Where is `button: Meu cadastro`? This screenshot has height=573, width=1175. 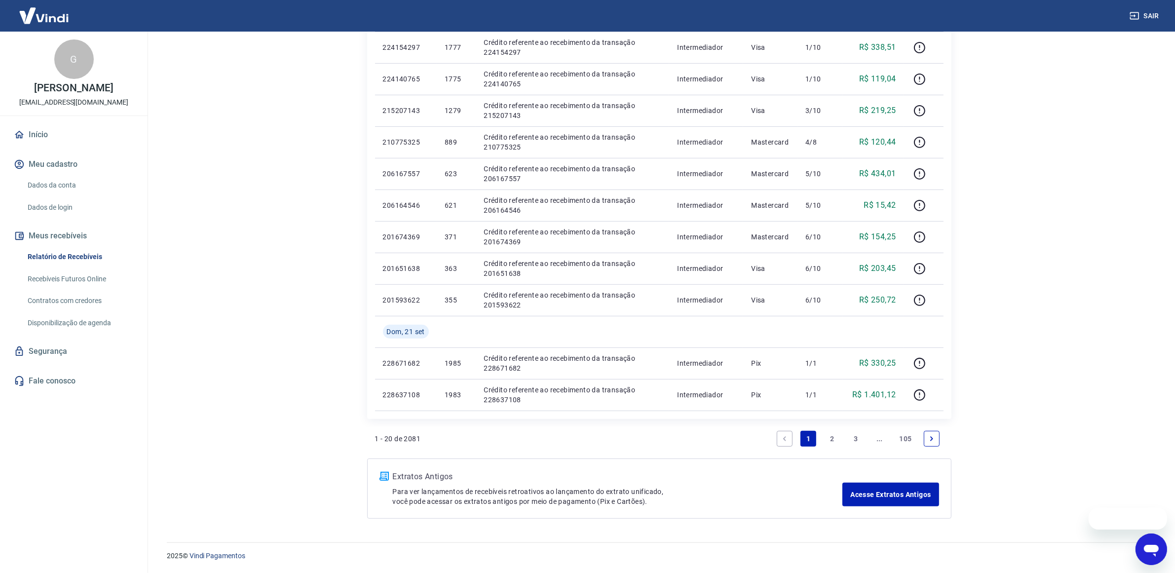 button: Meu cadastro is located at coordinates (74, 164).